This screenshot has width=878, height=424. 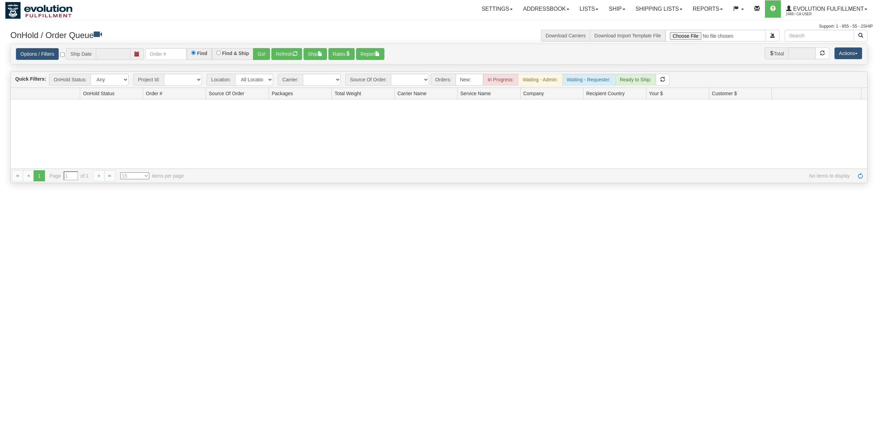 I want to click on span: Carrier:, so click(x=290, y=80).